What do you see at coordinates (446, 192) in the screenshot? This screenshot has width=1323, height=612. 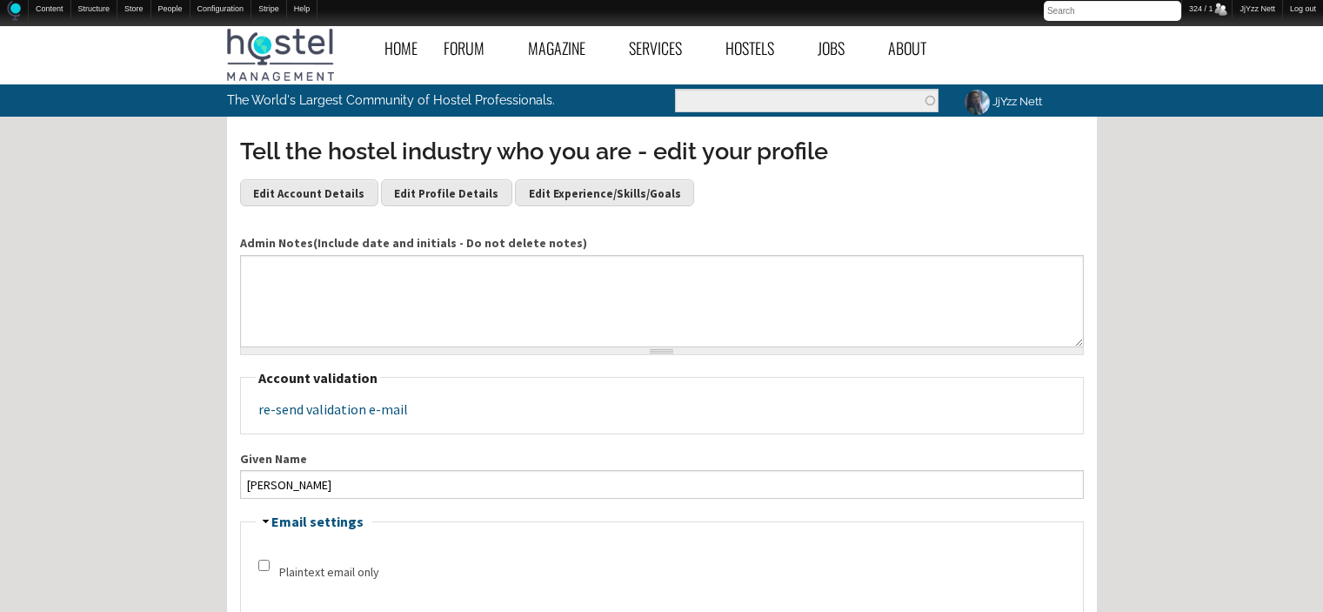 I see `a: Edit Profile Details` at bounding box center [446, 192].